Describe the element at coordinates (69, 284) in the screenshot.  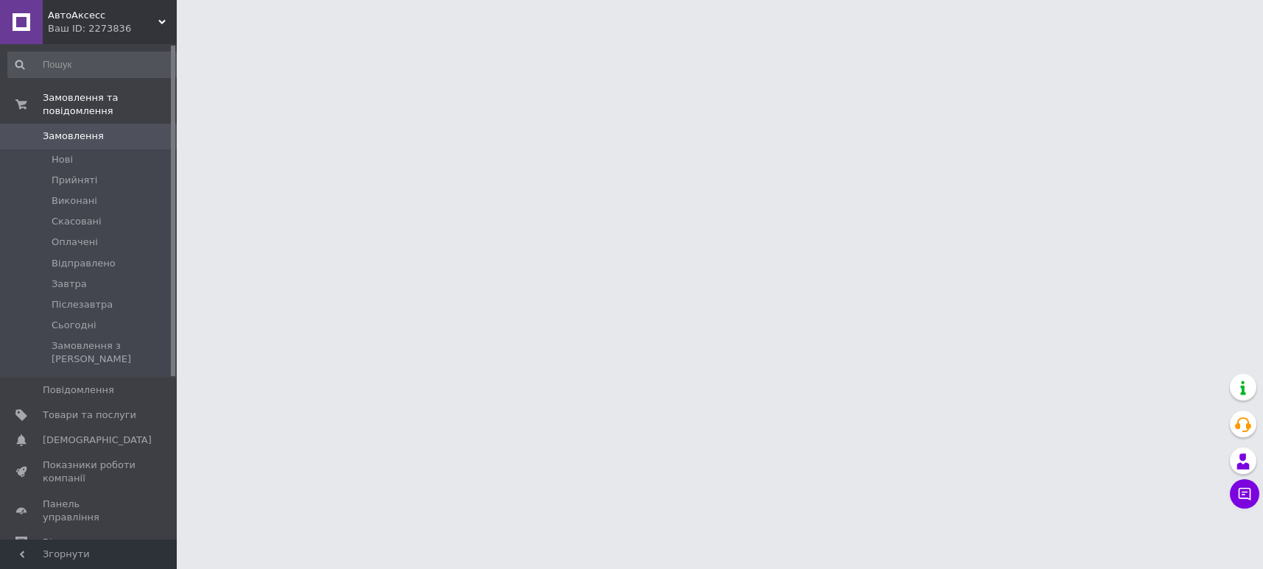
I see `span: Завтра` at that location.